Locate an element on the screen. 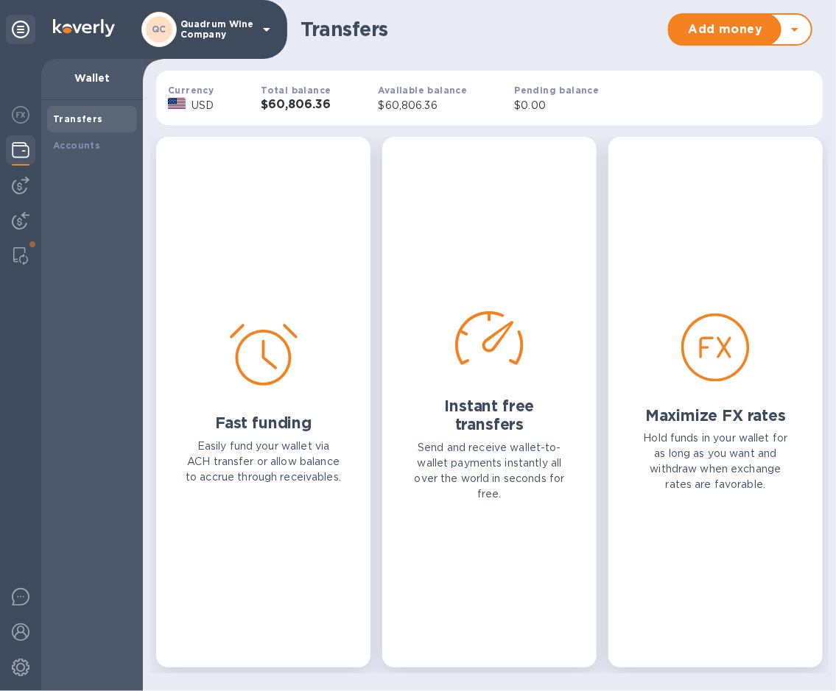 This screenshot has height=691, width=836. b: Currency is located at coordinates (191, 90).